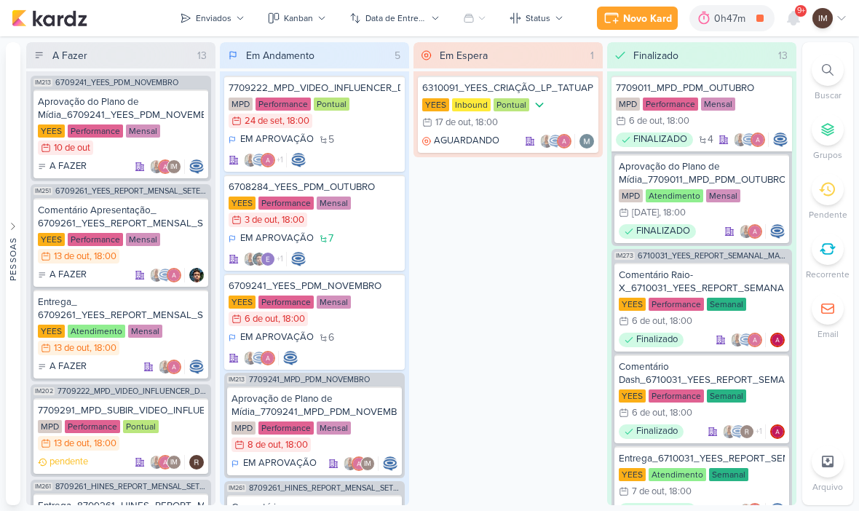  Describe the element at coordinates (702, 88) in the screenshot. I see `div: 7709011_MPD_PDM_OUTUBRO` at that location.